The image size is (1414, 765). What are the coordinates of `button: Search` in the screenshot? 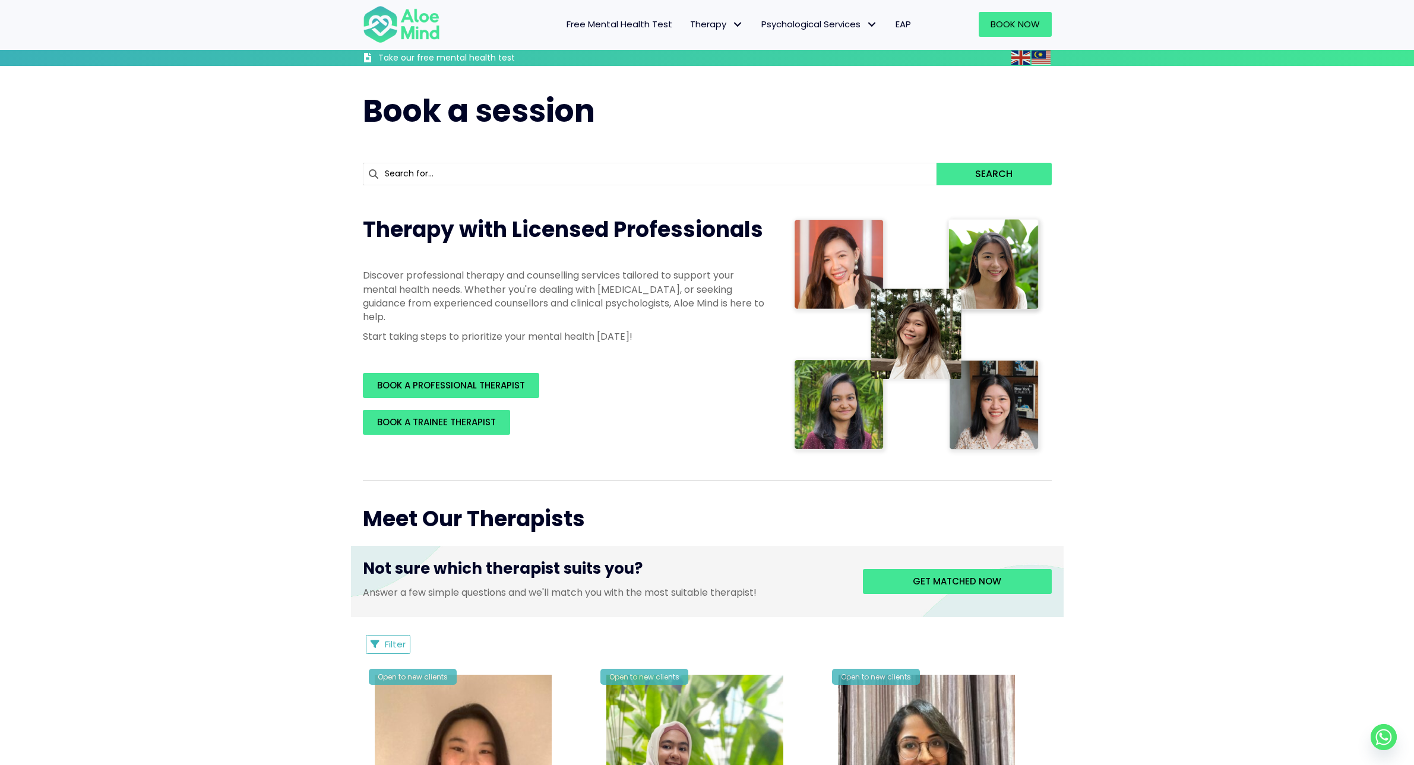 It's located at (994, 174).